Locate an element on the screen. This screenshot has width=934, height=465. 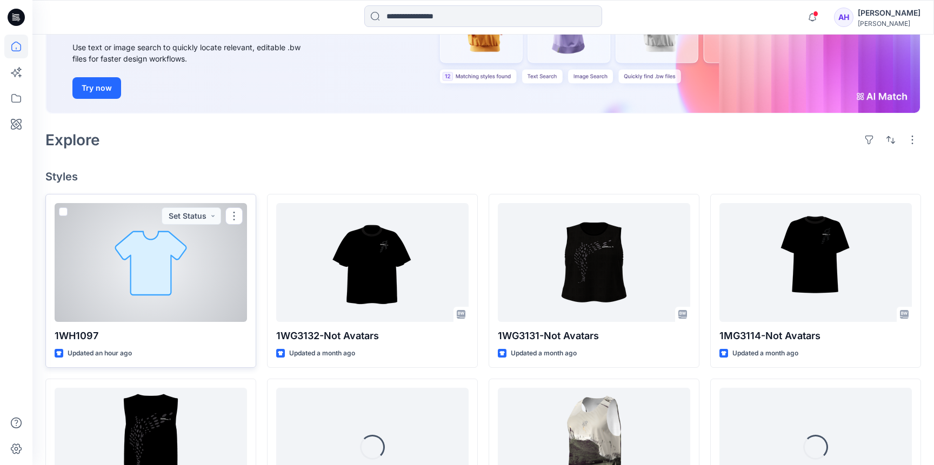
h2: Explore is located at coordinates (72, 140).